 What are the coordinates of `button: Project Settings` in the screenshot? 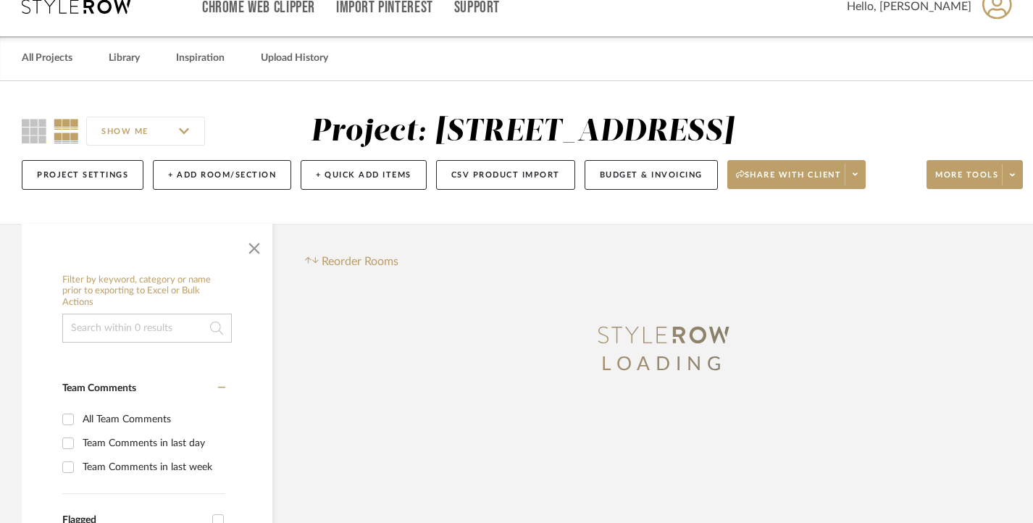 It's located at (83, 175).